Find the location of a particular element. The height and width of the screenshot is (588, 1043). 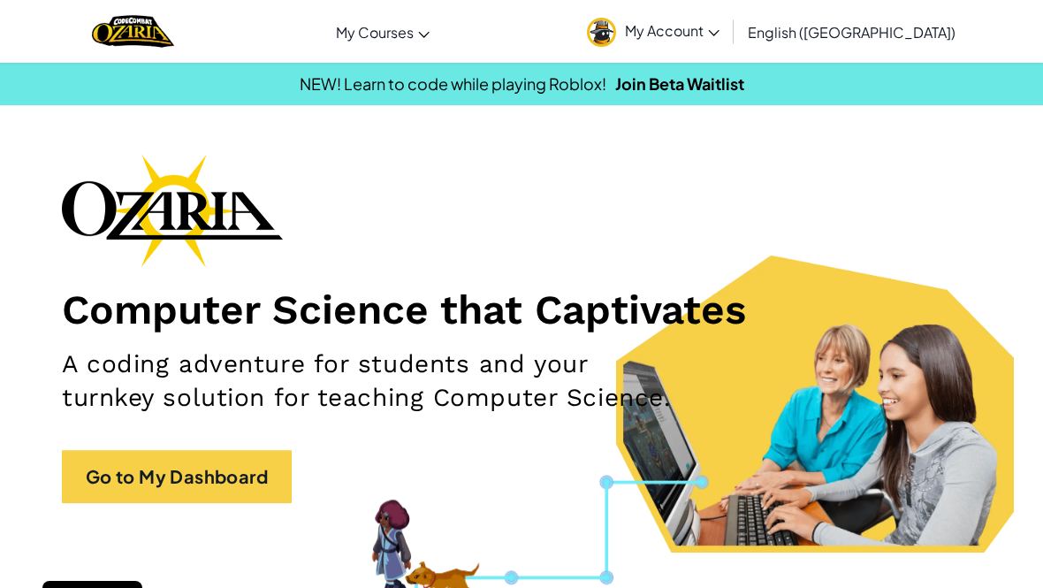

img: avatar is located at coordinates (601, 32).